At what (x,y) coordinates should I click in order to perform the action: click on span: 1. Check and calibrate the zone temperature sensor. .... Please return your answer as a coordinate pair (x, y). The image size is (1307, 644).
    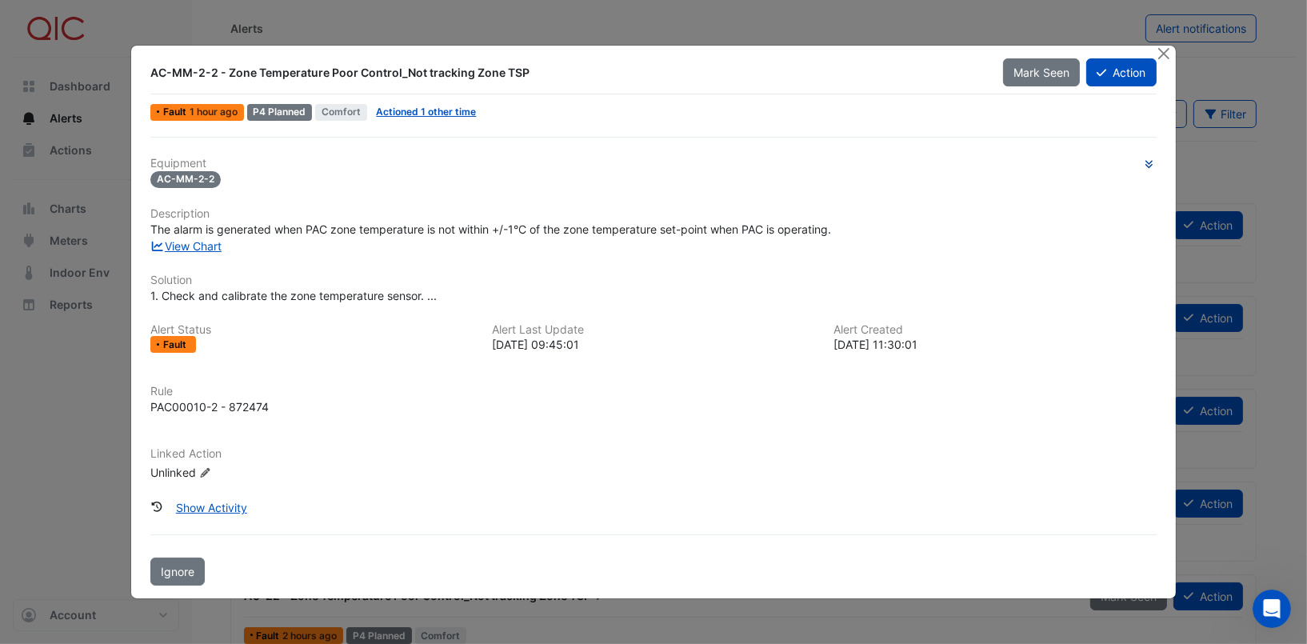
    Looking at the image, I should click on (293, 295).